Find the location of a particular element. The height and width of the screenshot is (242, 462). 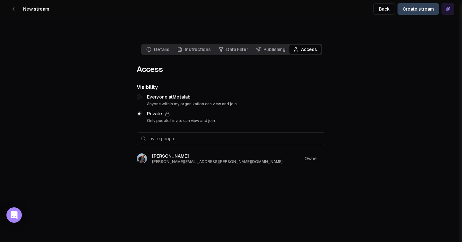

button: Back is located at coordinates (384, 9).